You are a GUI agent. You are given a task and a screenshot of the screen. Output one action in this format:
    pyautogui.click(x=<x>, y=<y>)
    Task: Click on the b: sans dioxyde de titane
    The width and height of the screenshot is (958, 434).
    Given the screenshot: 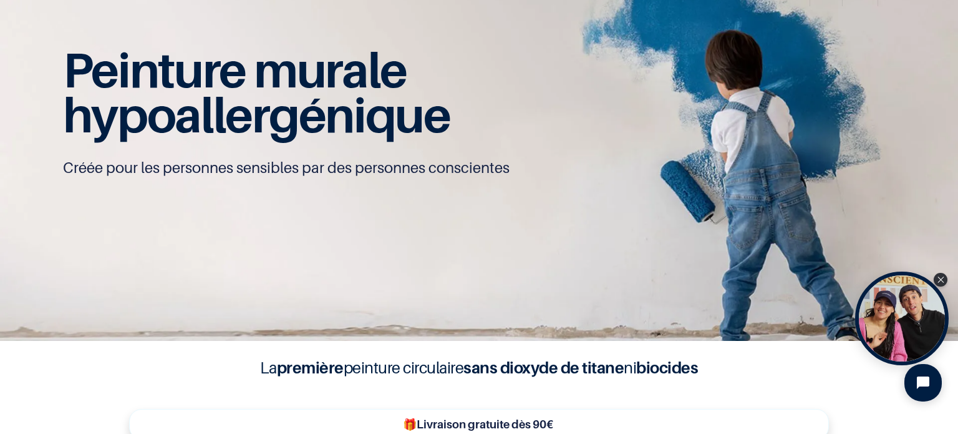 What is the action you would take?
    pyautogui.click(x=543, y=367)
    